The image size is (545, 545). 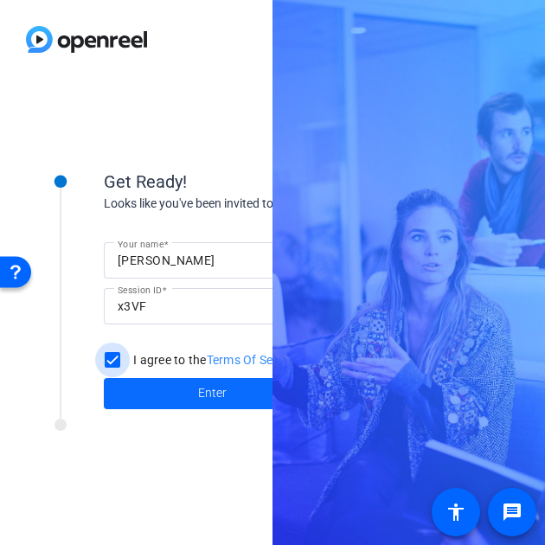 I want to click on div: Looks like you've been invited to join, so click(x=277, y=203).